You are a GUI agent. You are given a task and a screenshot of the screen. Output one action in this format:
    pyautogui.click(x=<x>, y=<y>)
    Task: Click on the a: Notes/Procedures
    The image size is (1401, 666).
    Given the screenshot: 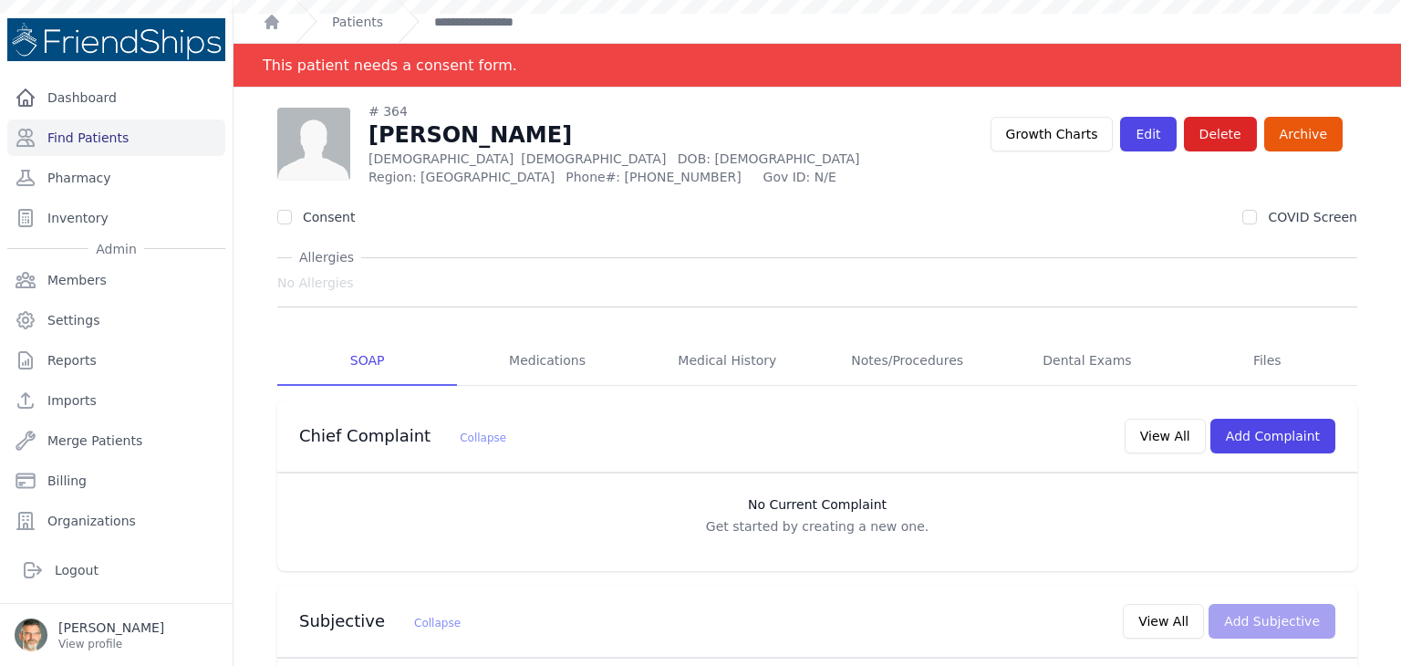 What is the action you would take?
    pyautogui.click(x=906, y=361)
    